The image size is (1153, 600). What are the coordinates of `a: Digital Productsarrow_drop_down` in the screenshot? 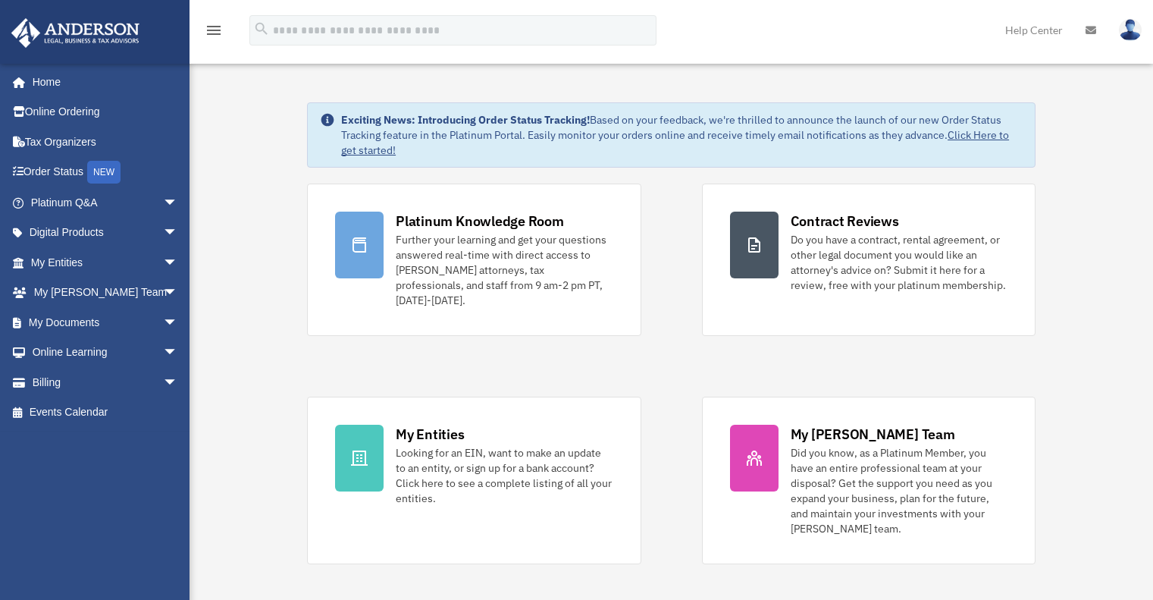 It's located at (105, 233).